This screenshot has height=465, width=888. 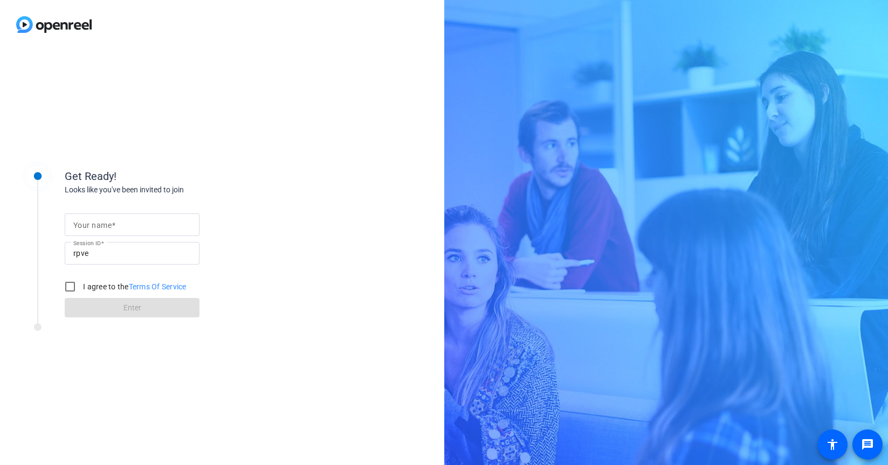 I want to click on label: I agree to the, so click(x=134, y=287).